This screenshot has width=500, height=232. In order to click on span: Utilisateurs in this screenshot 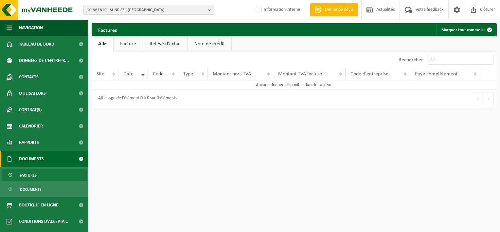, I will do `click(32, 93)`.